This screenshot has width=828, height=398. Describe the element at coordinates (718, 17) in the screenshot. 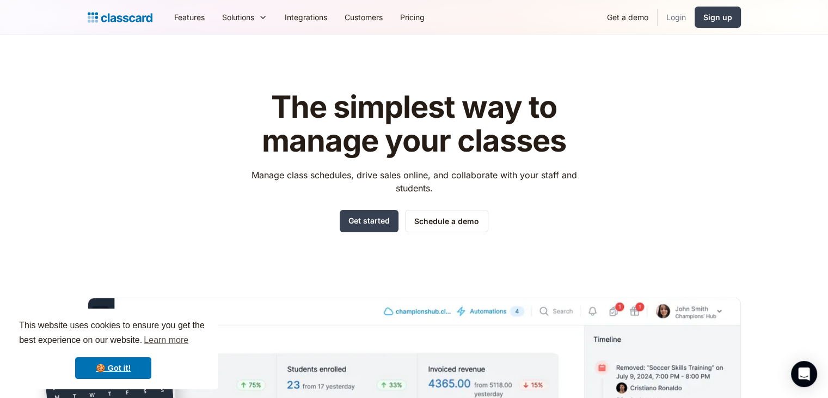

I see `a: Sign up` at that location.